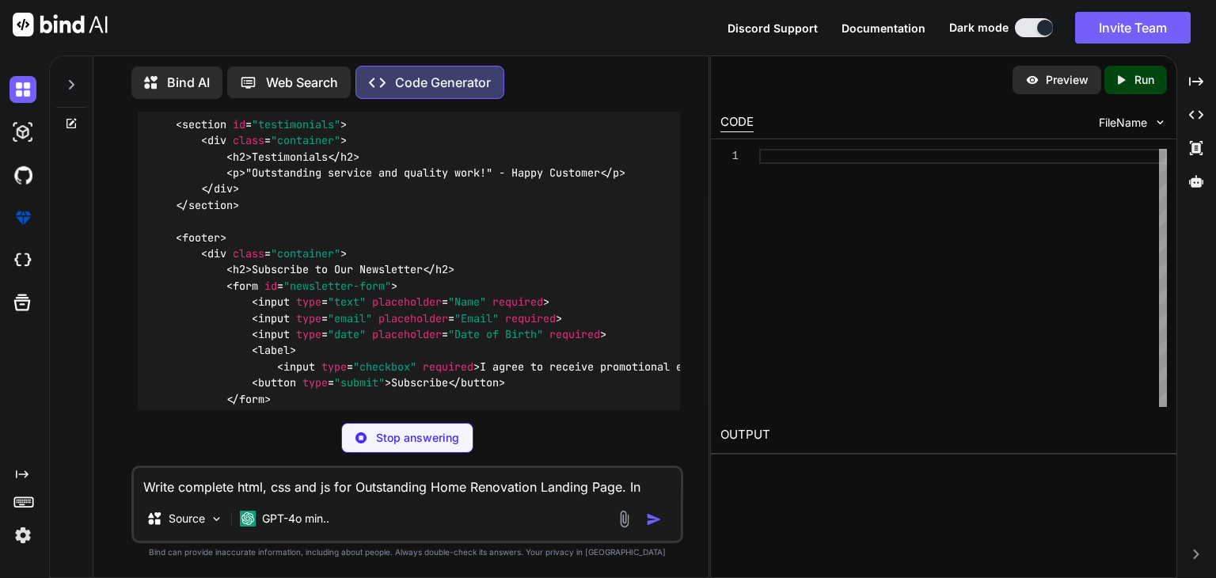  Describe the element at coordinates (883, 28) in the screenshot. I see `button: Documentation` at that location.